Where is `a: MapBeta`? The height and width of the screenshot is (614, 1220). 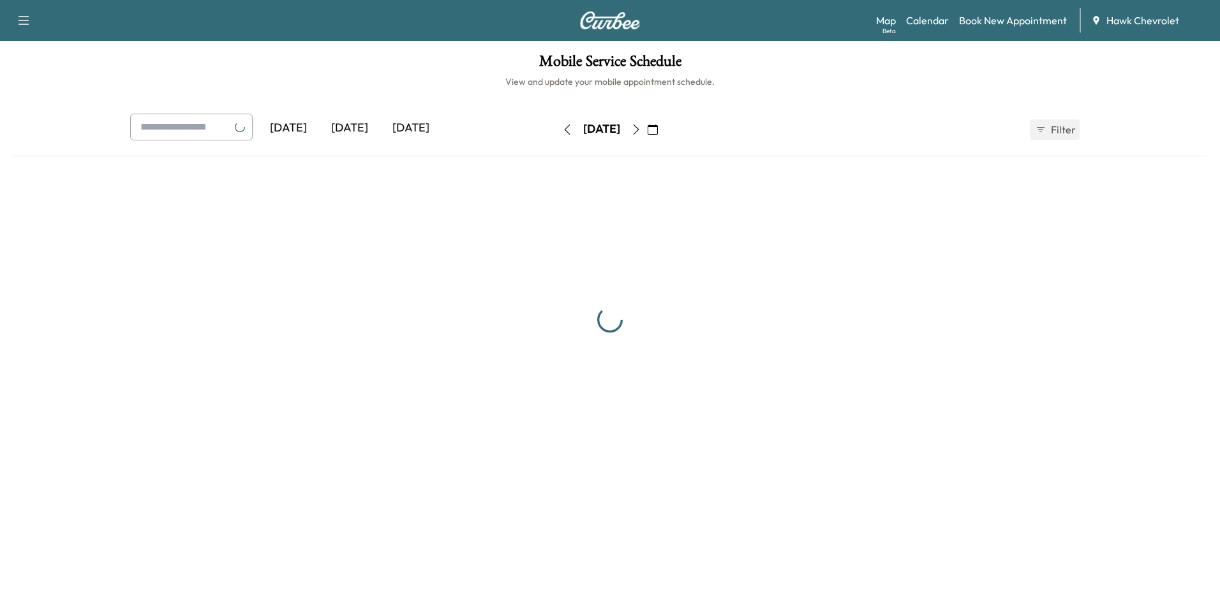
a: MapBeta is located at coordinates (886, 20).